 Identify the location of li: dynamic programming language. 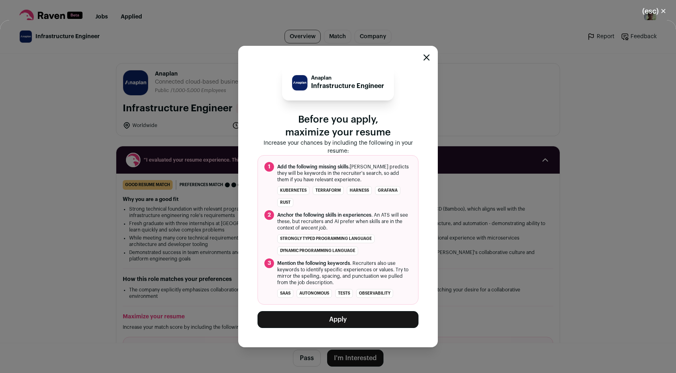
(317, 251).